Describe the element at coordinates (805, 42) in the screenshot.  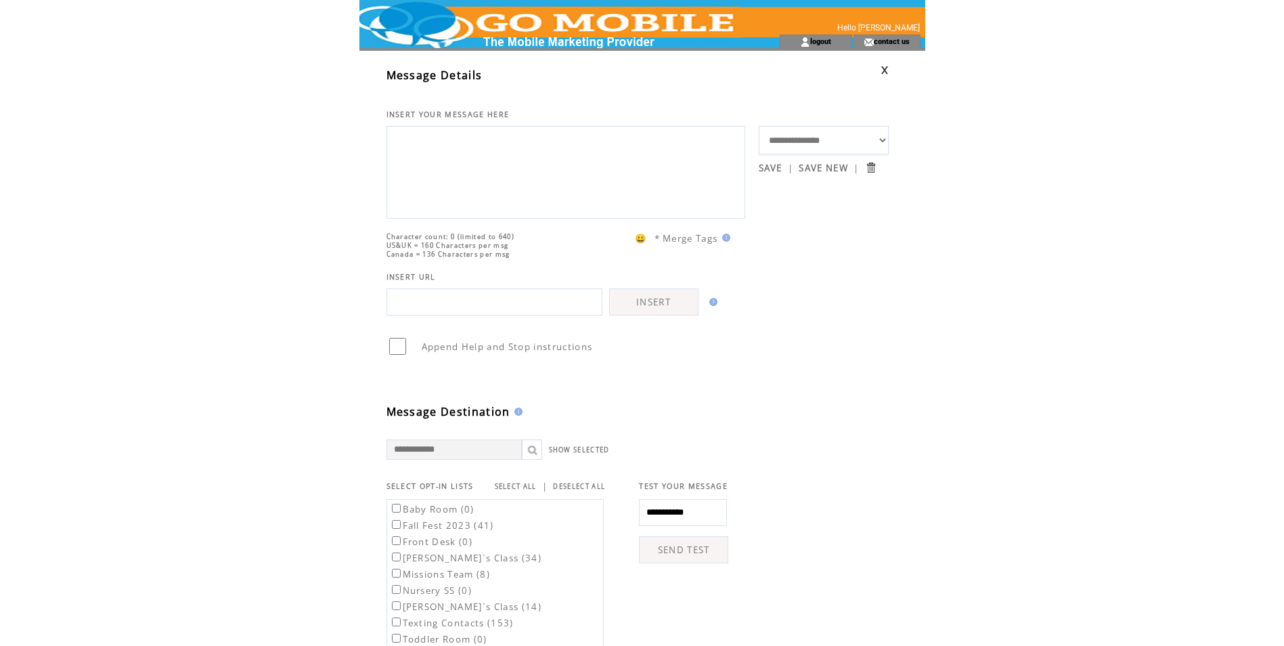
I see `img: account_icon.gif` at that location.